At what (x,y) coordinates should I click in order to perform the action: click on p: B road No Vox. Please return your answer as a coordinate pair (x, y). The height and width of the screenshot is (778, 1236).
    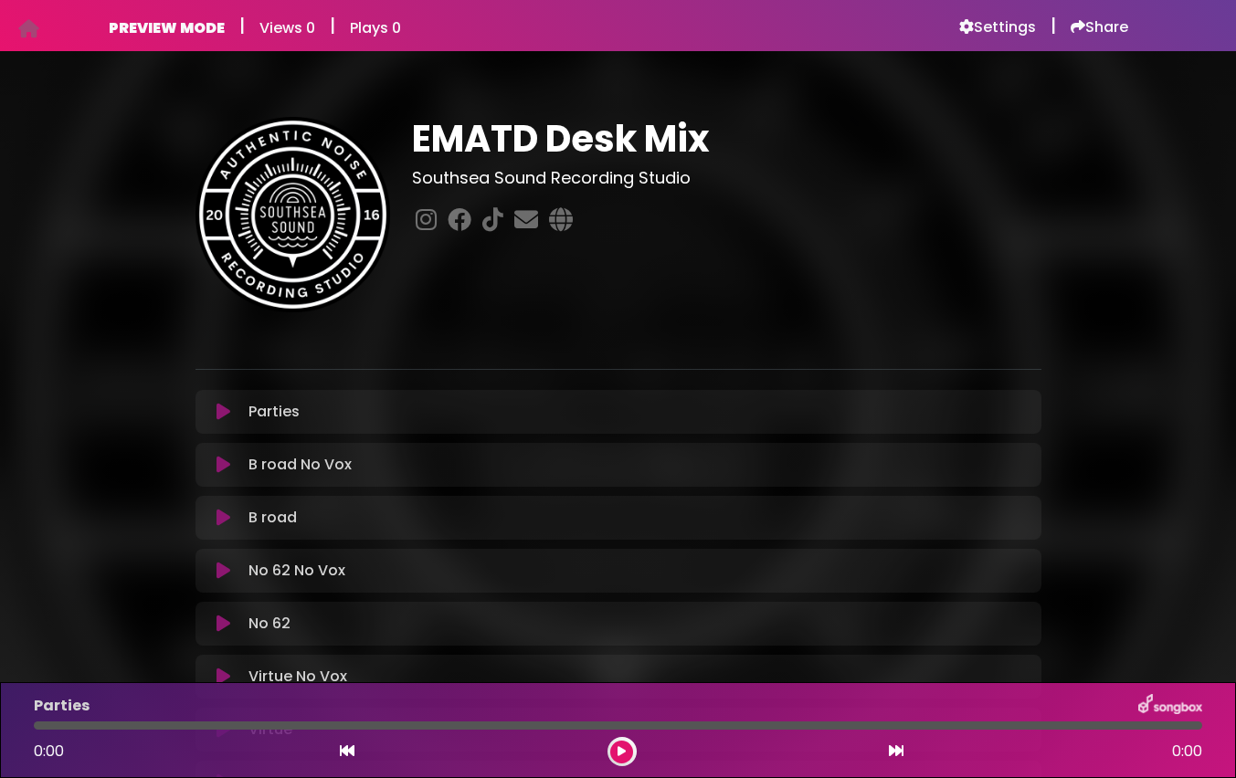
    Looking at the image, I should click on (300, 465).